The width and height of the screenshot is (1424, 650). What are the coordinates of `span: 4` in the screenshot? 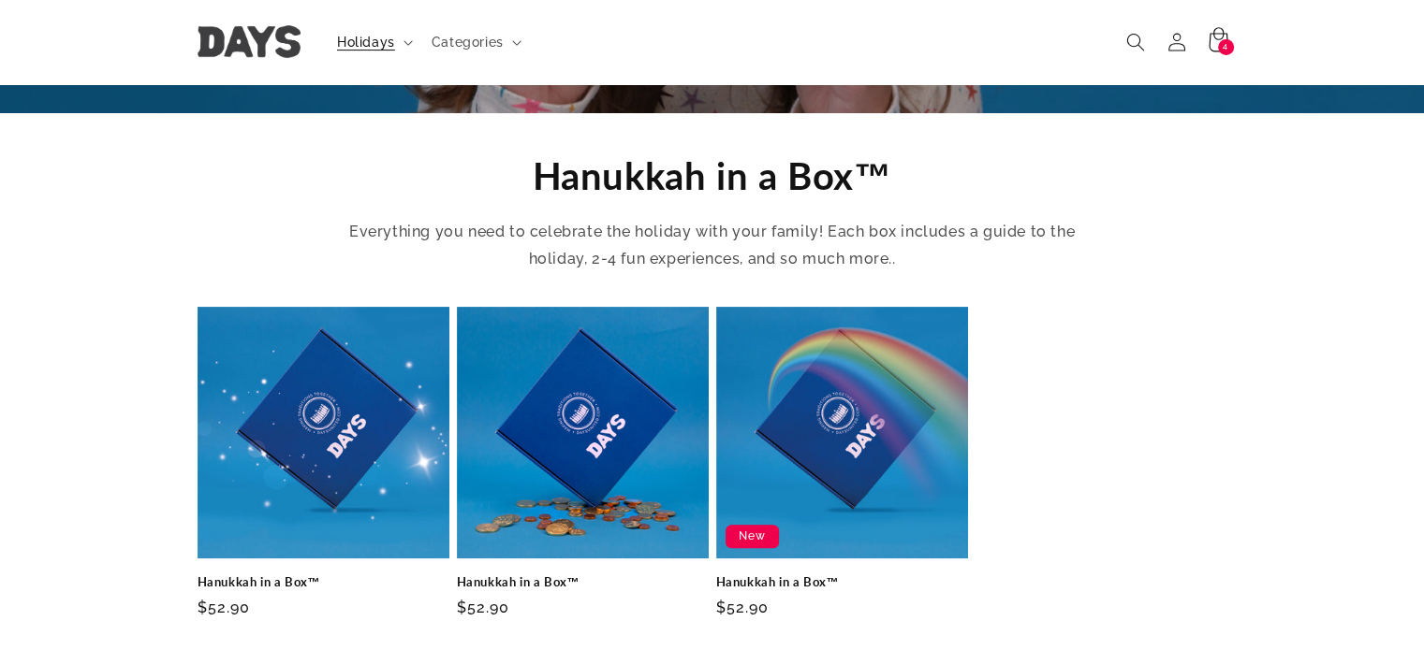 It's located at (1225, 47).